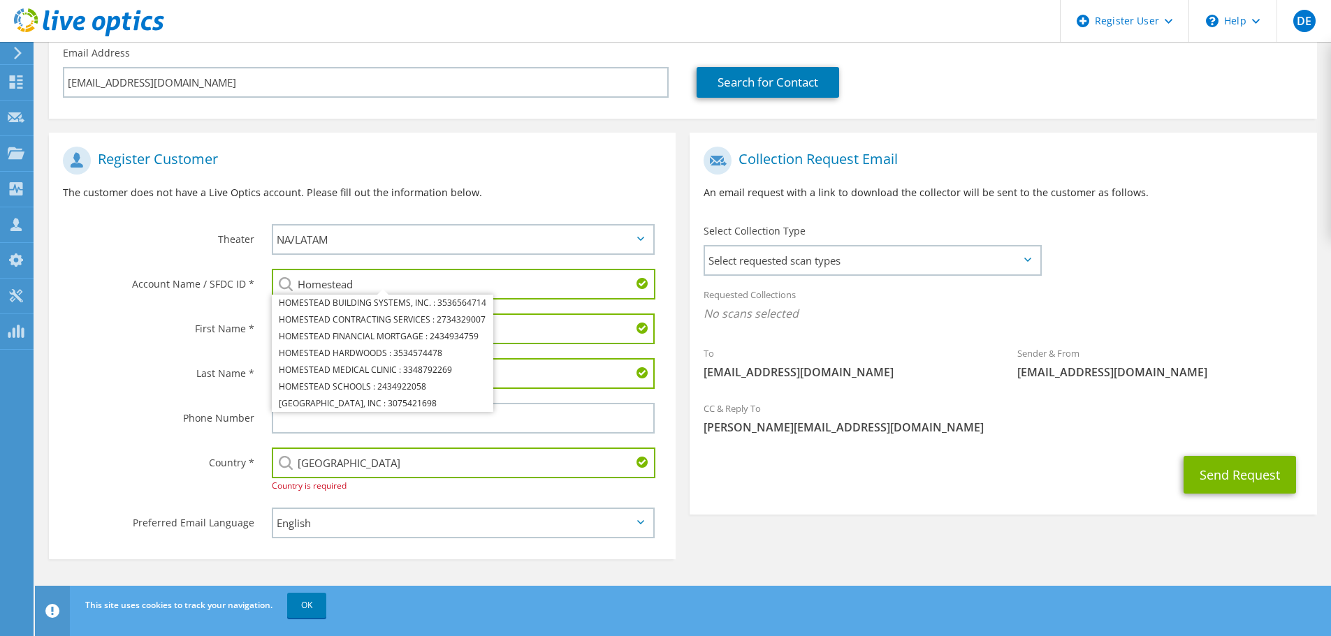 This screenshot has width=1331, height=636. Describe the element at coordinates (179, 605) in the screenshot. I see `span: This site uses cookies to track your navigation.` at that location.